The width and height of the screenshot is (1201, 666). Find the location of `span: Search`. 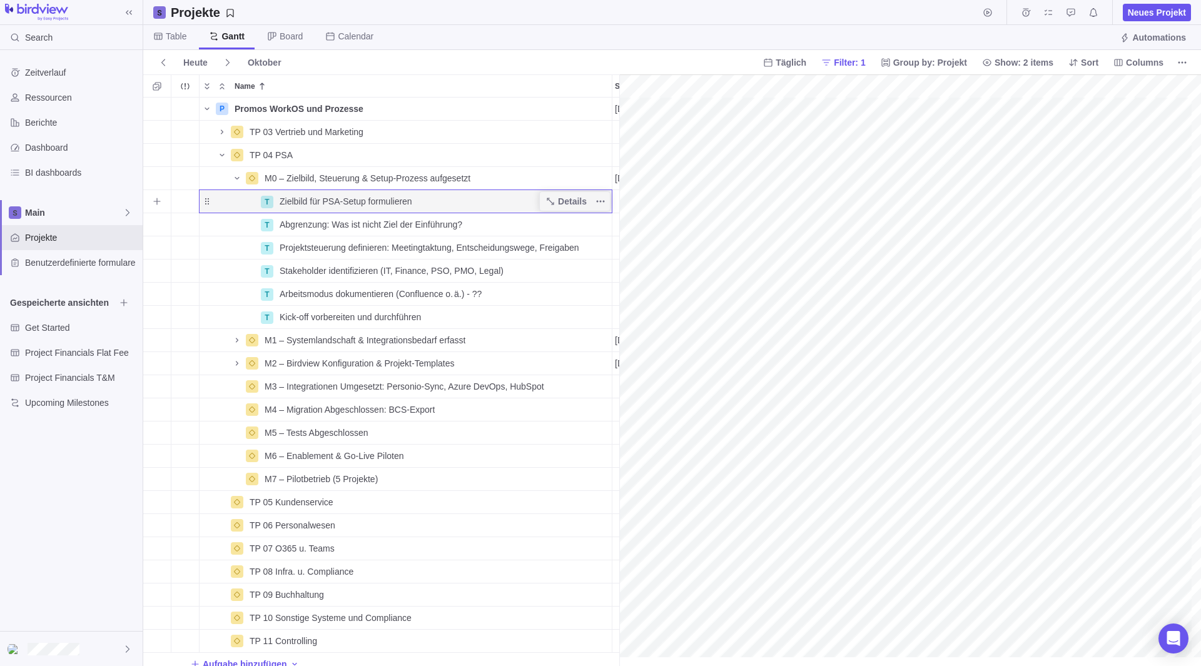

span: Search is located at coordinates (39, 38).